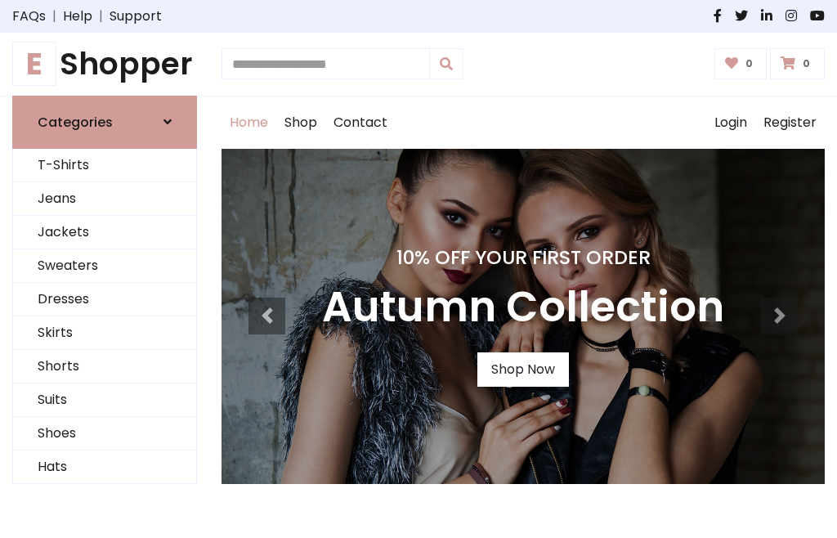 Image resolution: width=837 pixels, height=538 pixels. What do you see at coordinates (523, 257) in the screenshot?
I see `h4: 10% Off Your First Order` at bounding box center [523, 257].